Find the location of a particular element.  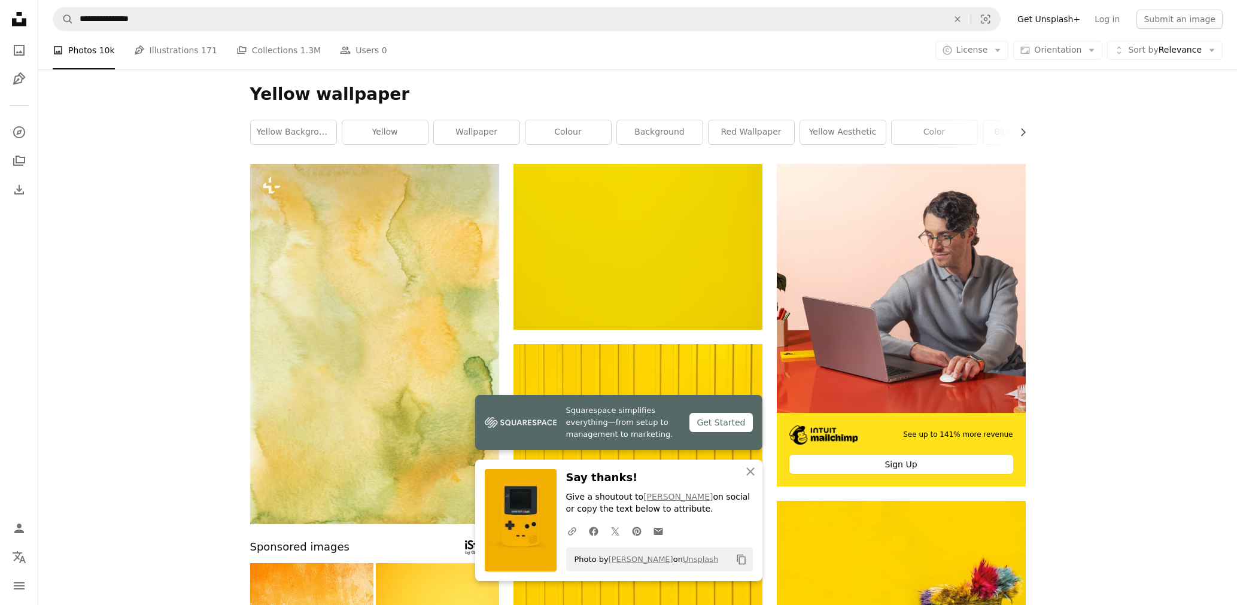

span: Squarespace simplifies everything—from setup to management to marketing. is located at coordinates (623, 423).